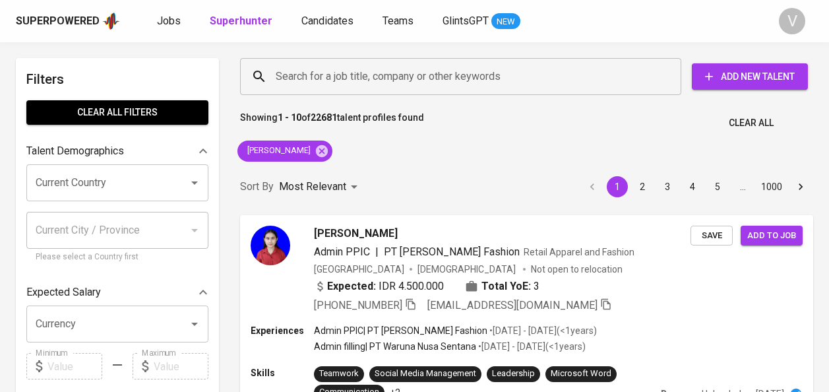 The width and height of the screenshot is (829, 392). I want to click on span: Clear All filters, so click(117, 112).